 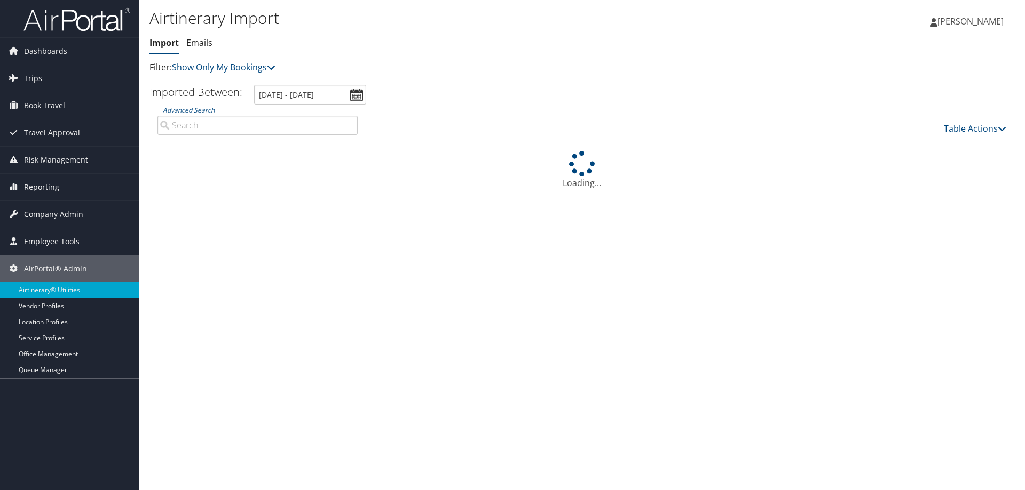 What do you see at coordinates (52, 133) in the screenshot?
I see `span: Travel Approval` at bounding box center [52, 133].